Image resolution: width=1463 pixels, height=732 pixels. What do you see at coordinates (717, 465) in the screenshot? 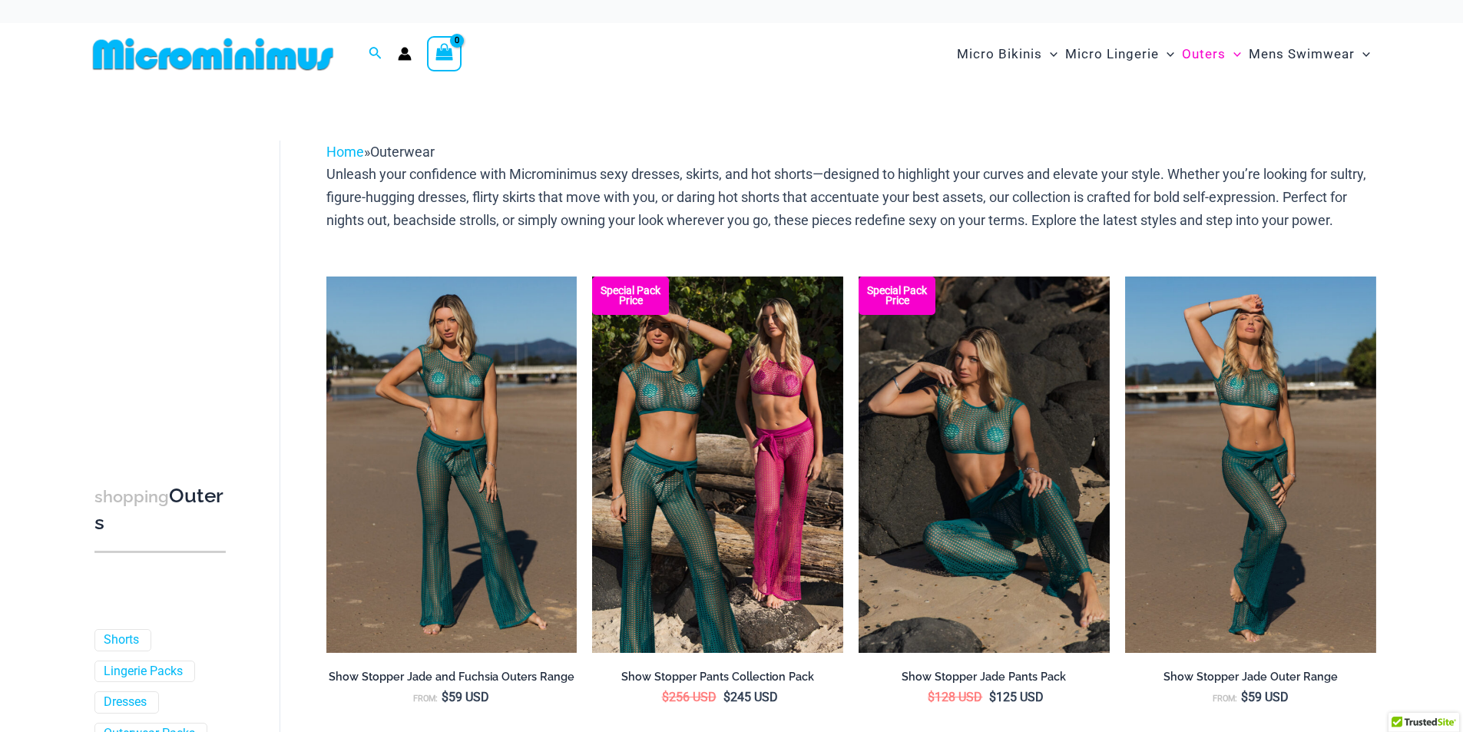
I see `a: Collection Pack (6) Collection Pack BCollection Pack B` at bounding box center [717, 465].